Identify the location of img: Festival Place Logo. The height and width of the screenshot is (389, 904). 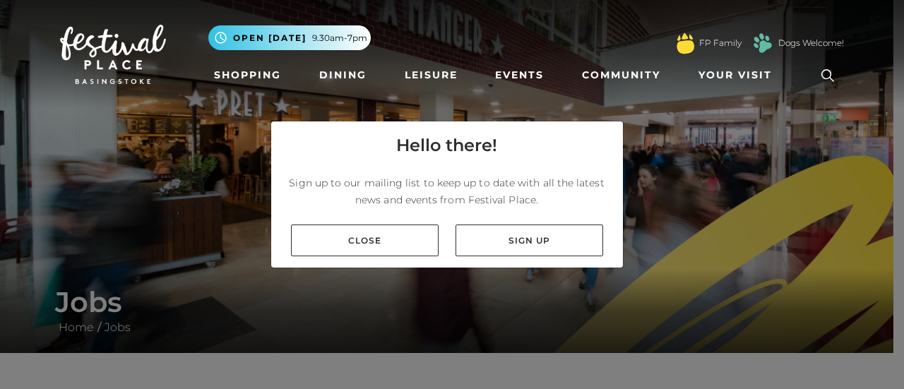
(113, 54).